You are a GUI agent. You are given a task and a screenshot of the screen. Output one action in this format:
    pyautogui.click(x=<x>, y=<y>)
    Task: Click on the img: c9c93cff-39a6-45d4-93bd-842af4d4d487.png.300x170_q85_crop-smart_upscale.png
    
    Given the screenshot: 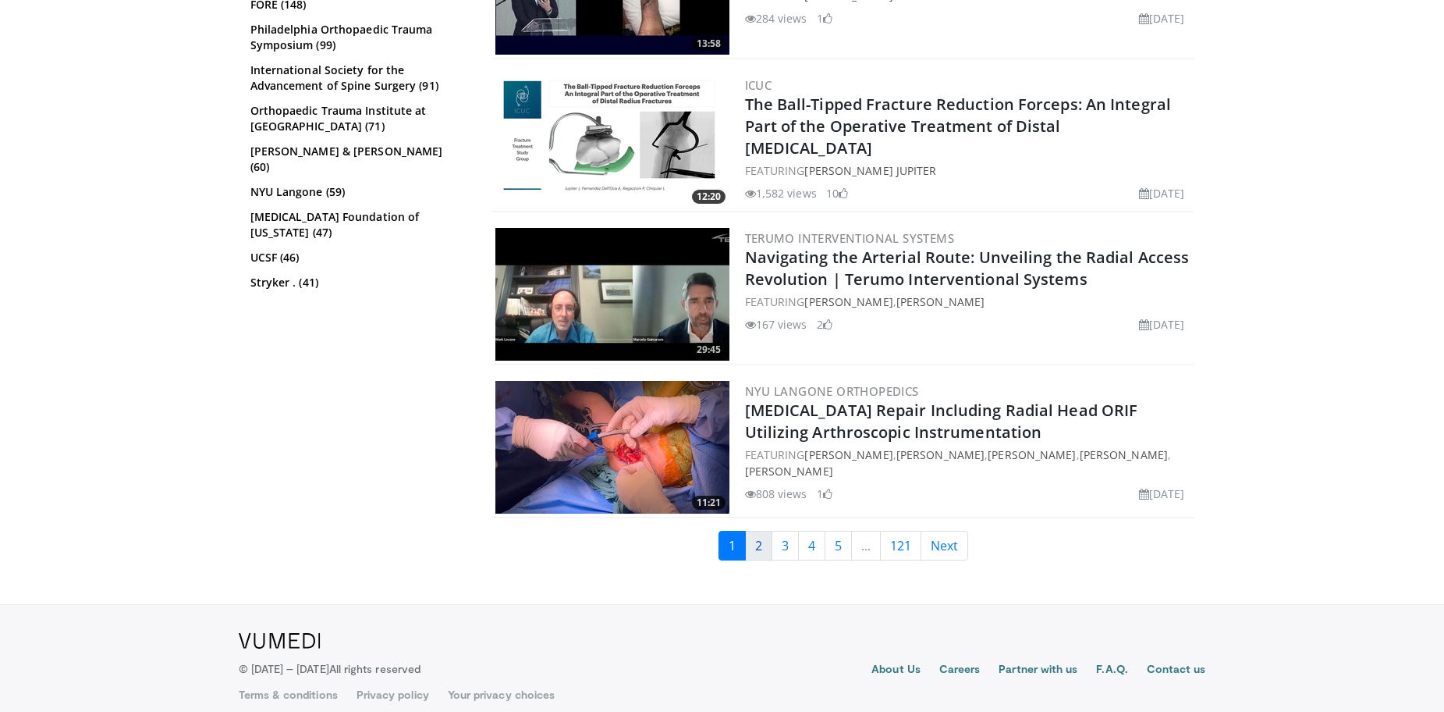 What is the action you would take?
    pyautogui.click(x=612, y=294)
    